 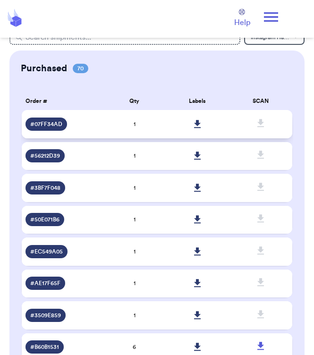 I want to click on span: # 50E071B6, so click(x=45, y=219).